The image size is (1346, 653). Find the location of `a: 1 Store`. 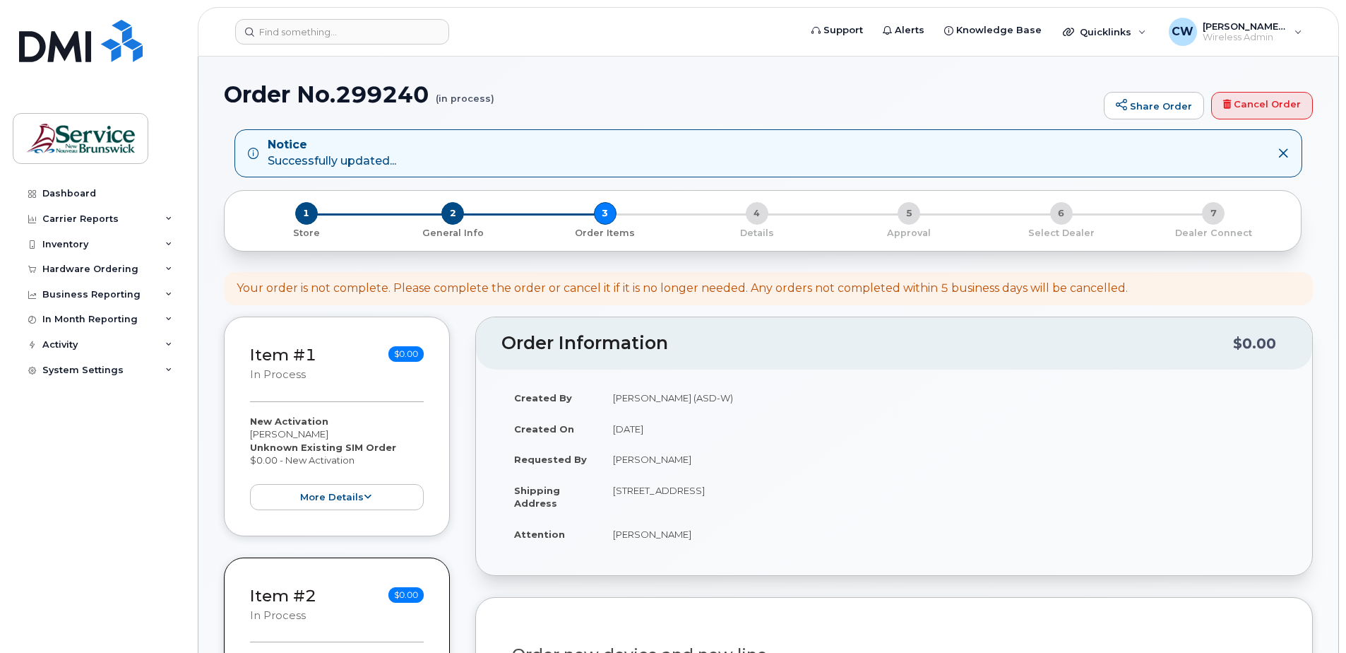

a: 1 Store is located at coordinates (306, 232).